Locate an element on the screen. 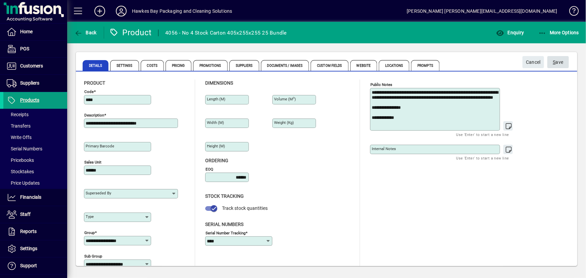 Image resolution: width=586 pixels, height=278 pixels. span: Price Updates is located at coordinates (23, 183).